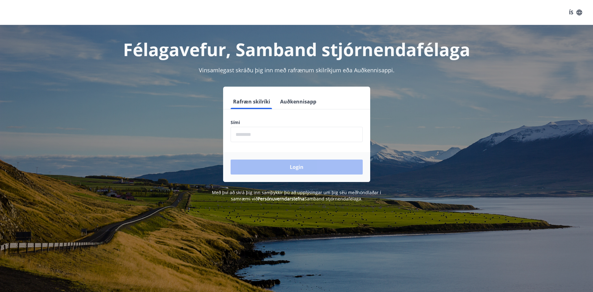  I want to click on label: Sími, so click(296, 122).